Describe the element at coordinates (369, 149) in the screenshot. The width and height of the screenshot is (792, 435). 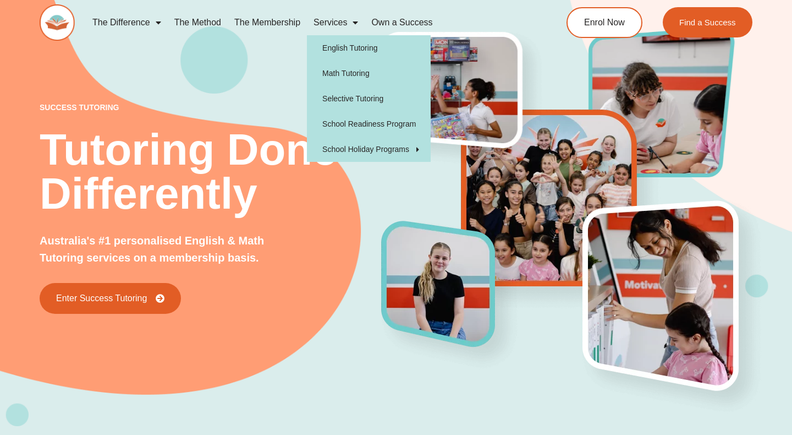
I see `a: School Holiday Programs` at that location.